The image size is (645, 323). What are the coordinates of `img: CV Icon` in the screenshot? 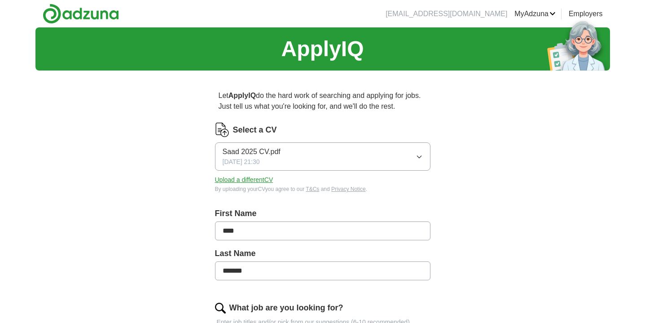 It's located at (222, 130).